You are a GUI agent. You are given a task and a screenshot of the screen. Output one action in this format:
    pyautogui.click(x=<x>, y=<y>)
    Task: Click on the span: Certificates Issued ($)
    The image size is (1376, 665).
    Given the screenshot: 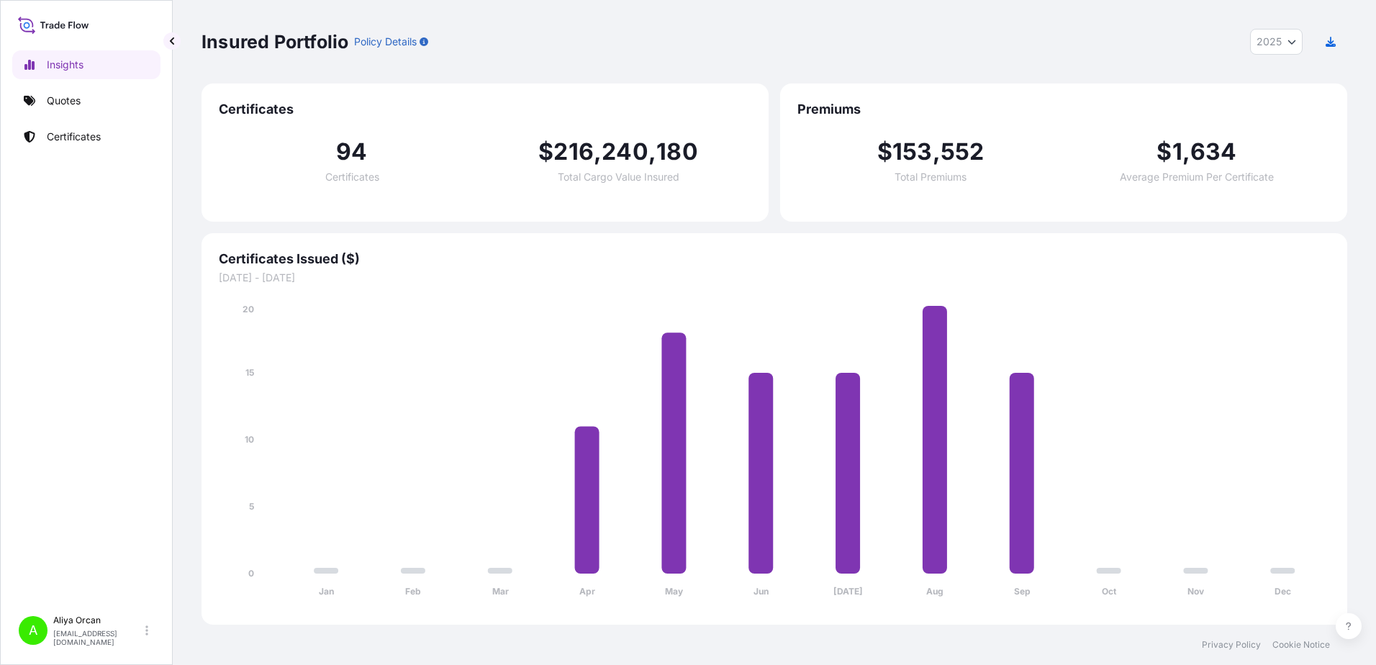 What is the action you would take?
    pyautogui.click(x=774, y=259)
    